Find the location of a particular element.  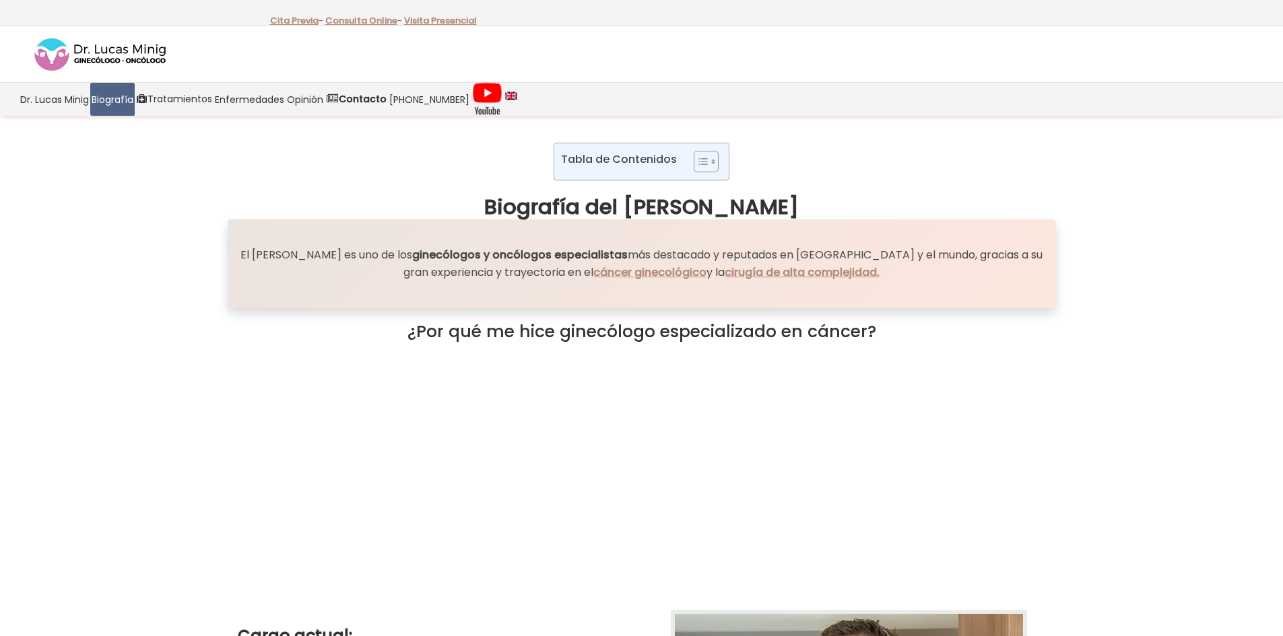

a: Cita Previa is located at coordinates (294, 20).